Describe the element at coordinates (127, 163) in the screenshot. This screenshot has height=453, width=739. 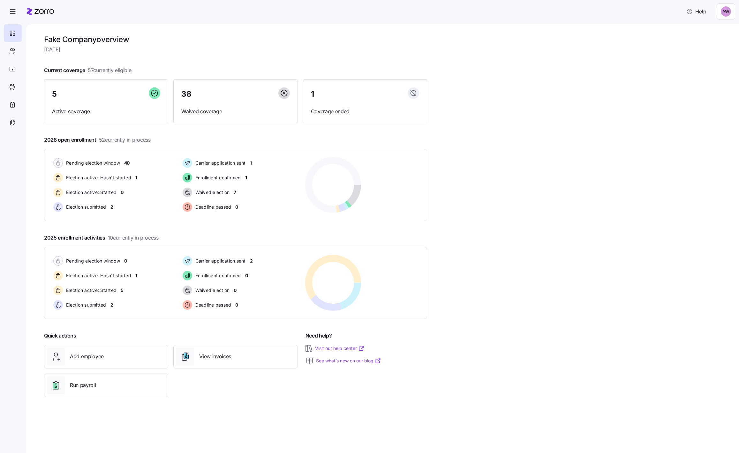
I see `span: 40` at that location.